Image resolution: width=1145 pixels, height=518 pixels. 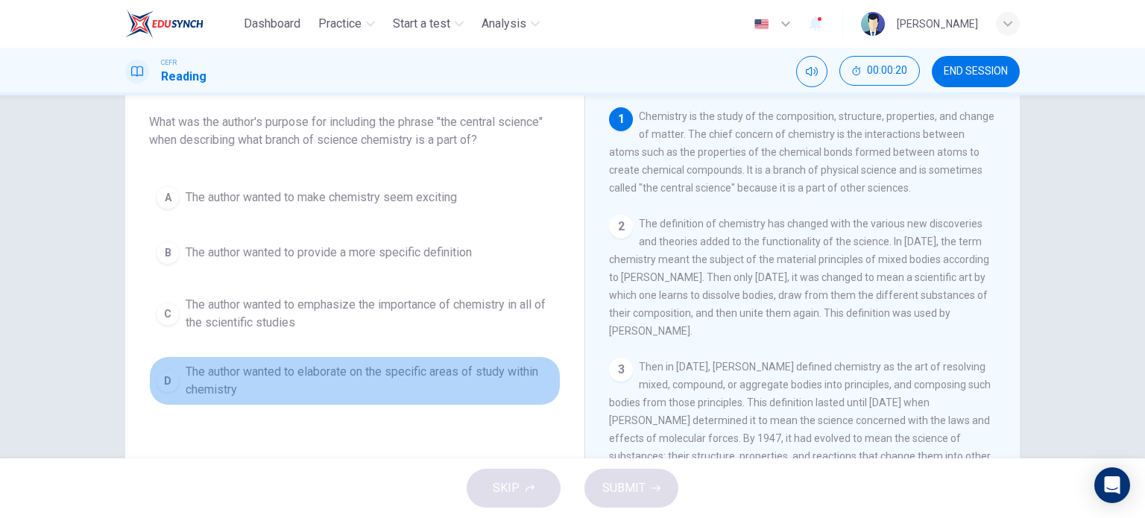 What do you see at coordinates (321, 198) in the screenshot?
I see `span: The author wanted to make chemistry seem exciting` at bounding box center [321, 198].